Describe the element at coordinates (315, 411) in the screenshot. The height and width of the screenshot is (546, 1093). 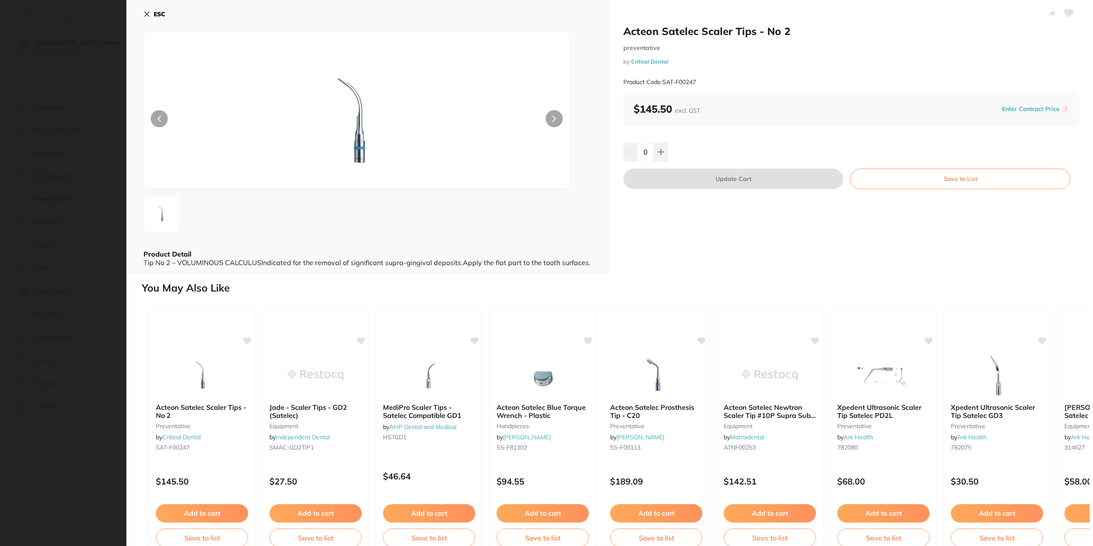
I see `b: Jade - Scaler Tips - GD2 (Satelec)` at that location.